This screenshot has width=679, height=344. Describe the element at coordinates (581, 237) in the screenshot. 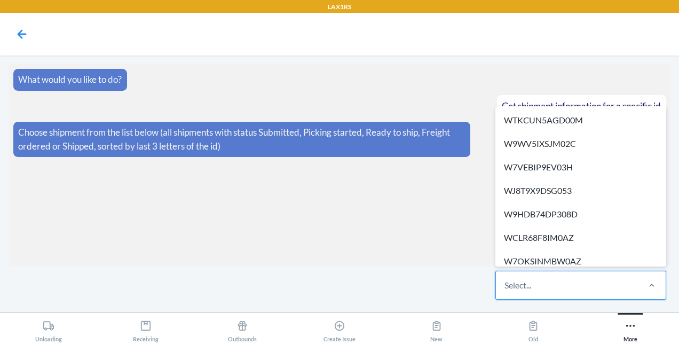

I see `div: WCLR68F8IM0AZ` at that location.